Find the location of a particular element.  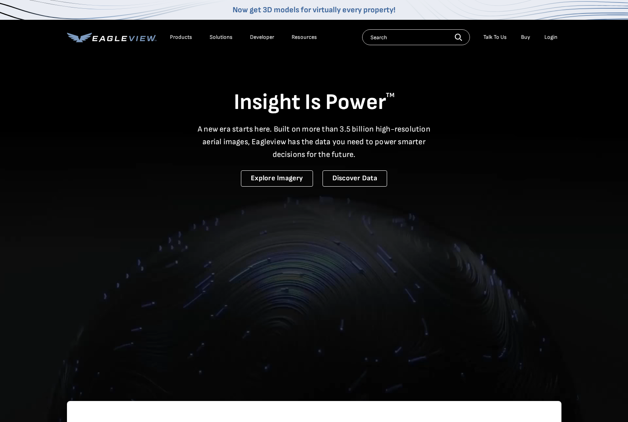

a: Explore Imagery is located at coordinates (277, 178).